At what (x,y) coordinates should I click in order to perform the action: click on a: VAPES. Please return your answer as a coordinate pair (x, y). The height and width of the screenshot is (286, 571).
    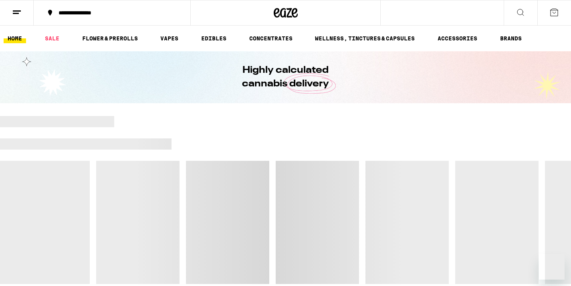
    Looking at the image, I should click on (169, 38).